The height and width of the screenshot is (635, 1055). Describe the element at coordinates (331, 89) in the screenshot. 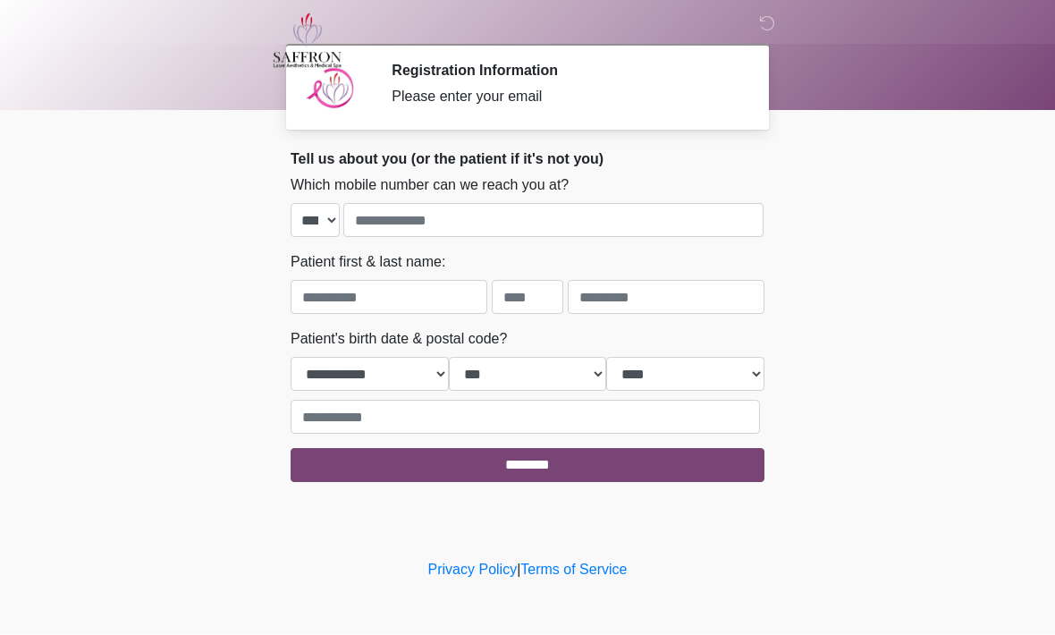

I see `img: Agent Avatar` at that location.